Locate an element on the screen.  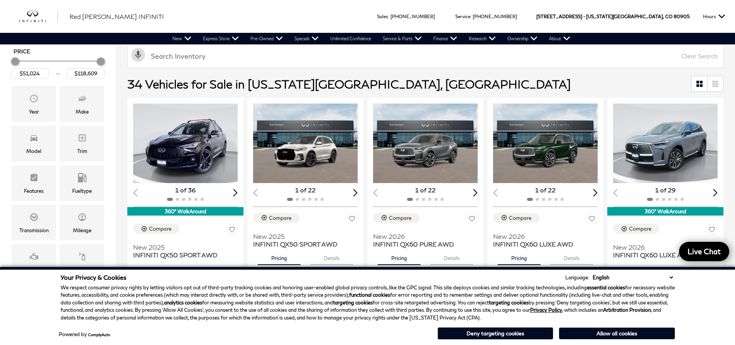
div: ModelModel is located at coordinates (34, 143).